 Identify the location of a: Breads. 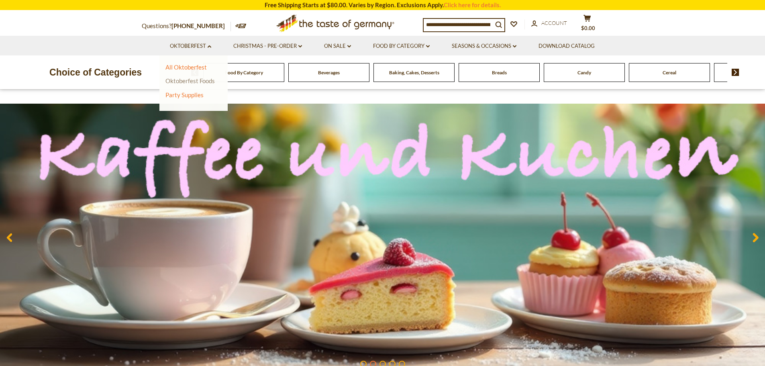
(499, 72).